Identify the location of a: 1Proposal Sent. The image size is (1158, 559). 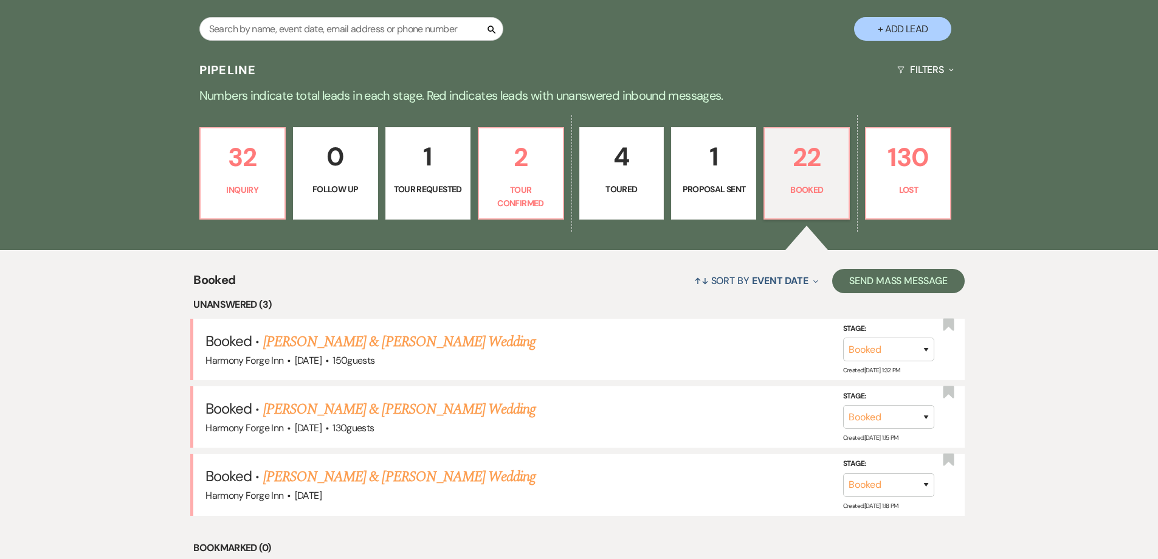
(714, 173).